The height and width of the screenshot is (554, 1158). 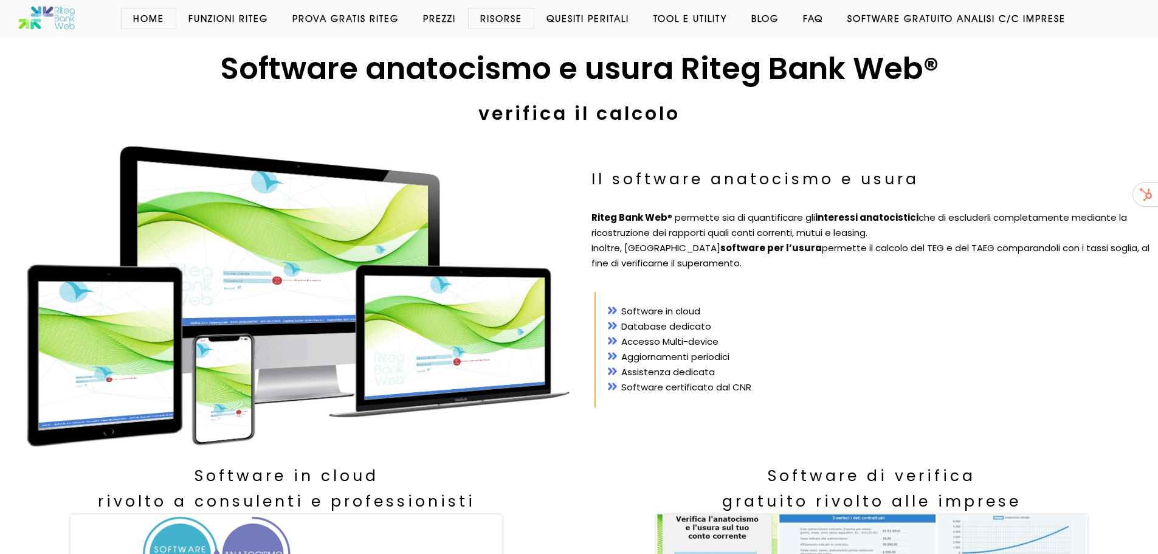 What do you see at coordinates (867, 217) in the screenshot?
I see `strong: interessi anatocistici` at bounding box center [867, 217].